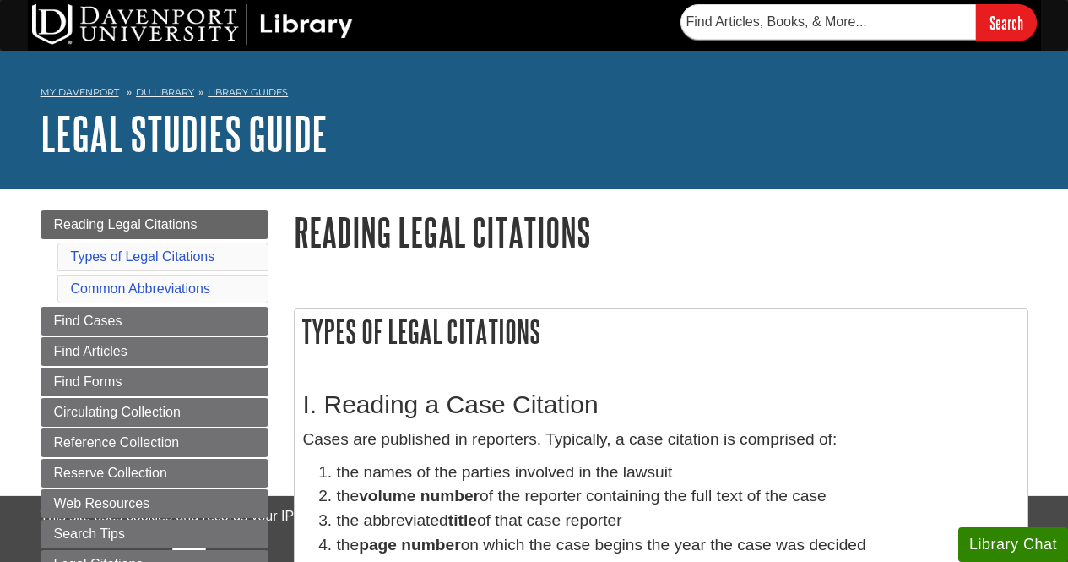 Image resolution: width=1068 pixels, height=562 pixels. What do you see at coordinates (247, 92) in the screenshot?
I see `a: Library Guides` at bounding box center [247, 92].